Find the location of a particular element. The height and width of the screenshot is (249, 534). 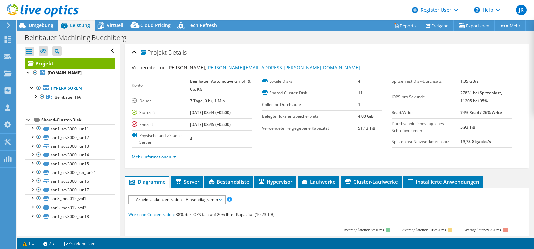

a: san3_me5012_vol1 is located at coordinates (70, 199).